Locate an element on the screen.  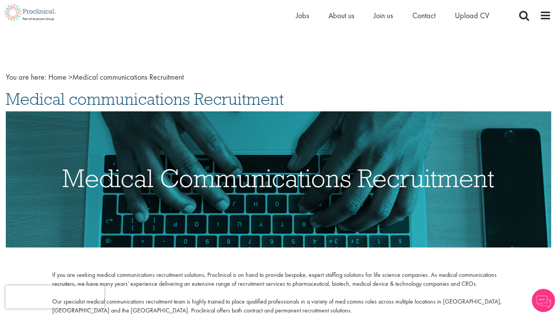
img: Medical Communication Recruitment is located at coordinates (278, 179).